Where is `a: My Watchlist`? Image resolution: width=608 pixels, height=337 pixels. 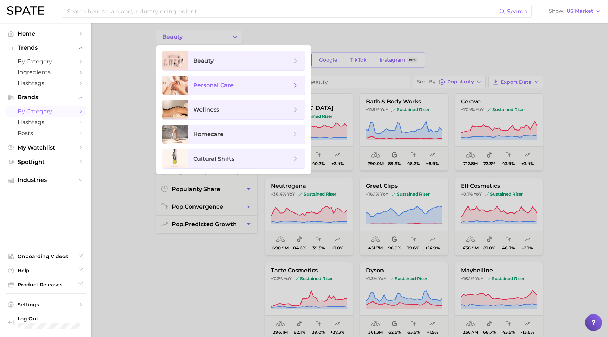 a: My Watchlist is located at coordinates (46, 147).